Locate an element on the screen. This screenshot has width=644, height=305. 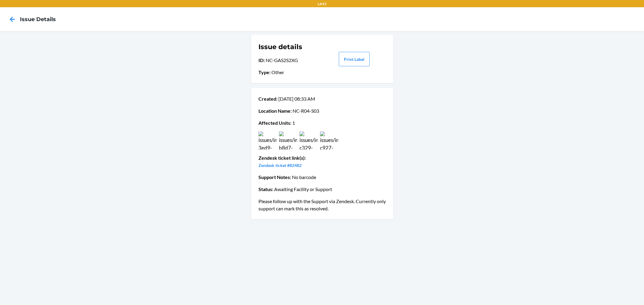
p: NC-R04-S03 is located at coordinates (322, 111).